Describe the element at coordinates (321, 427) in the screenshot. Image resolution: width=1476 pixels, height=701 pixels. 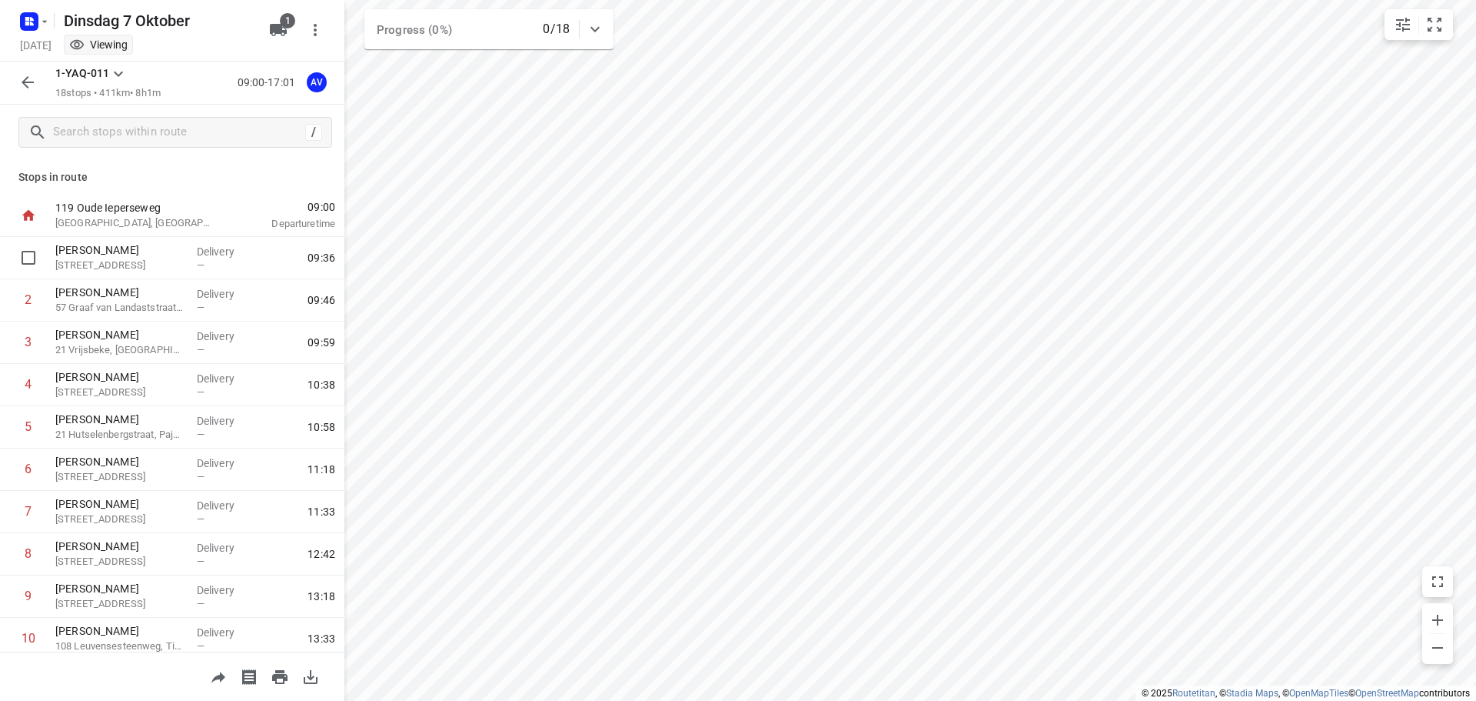
I see `span: 10:58` at that location.